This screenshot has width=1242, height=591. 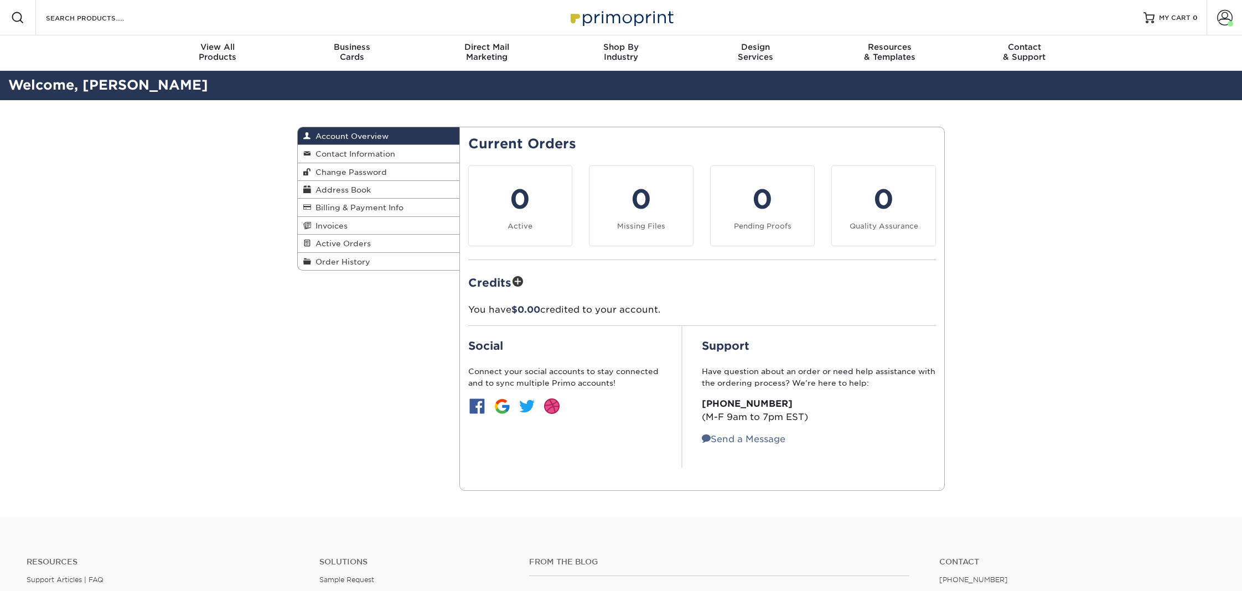 What do you see at coordinates (641, 226) in the screenshot?
I see `small: Missing Files` at bounding box center [641, 226].